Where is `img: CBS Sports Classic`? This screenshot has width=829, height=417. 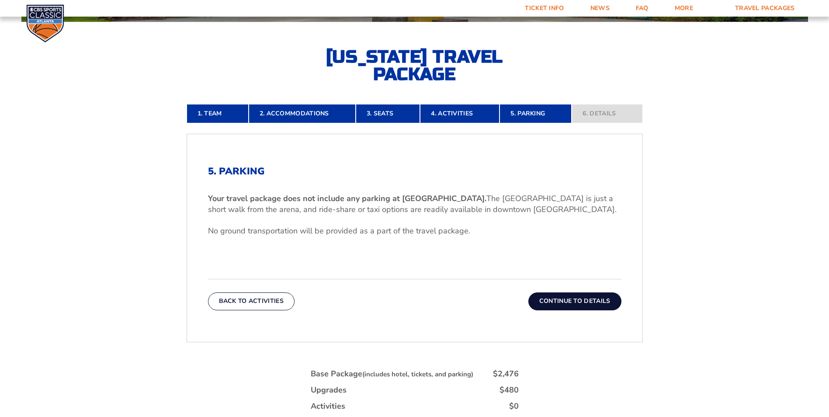
img: CBS Sports Classic is located at coordinates (45, 23).